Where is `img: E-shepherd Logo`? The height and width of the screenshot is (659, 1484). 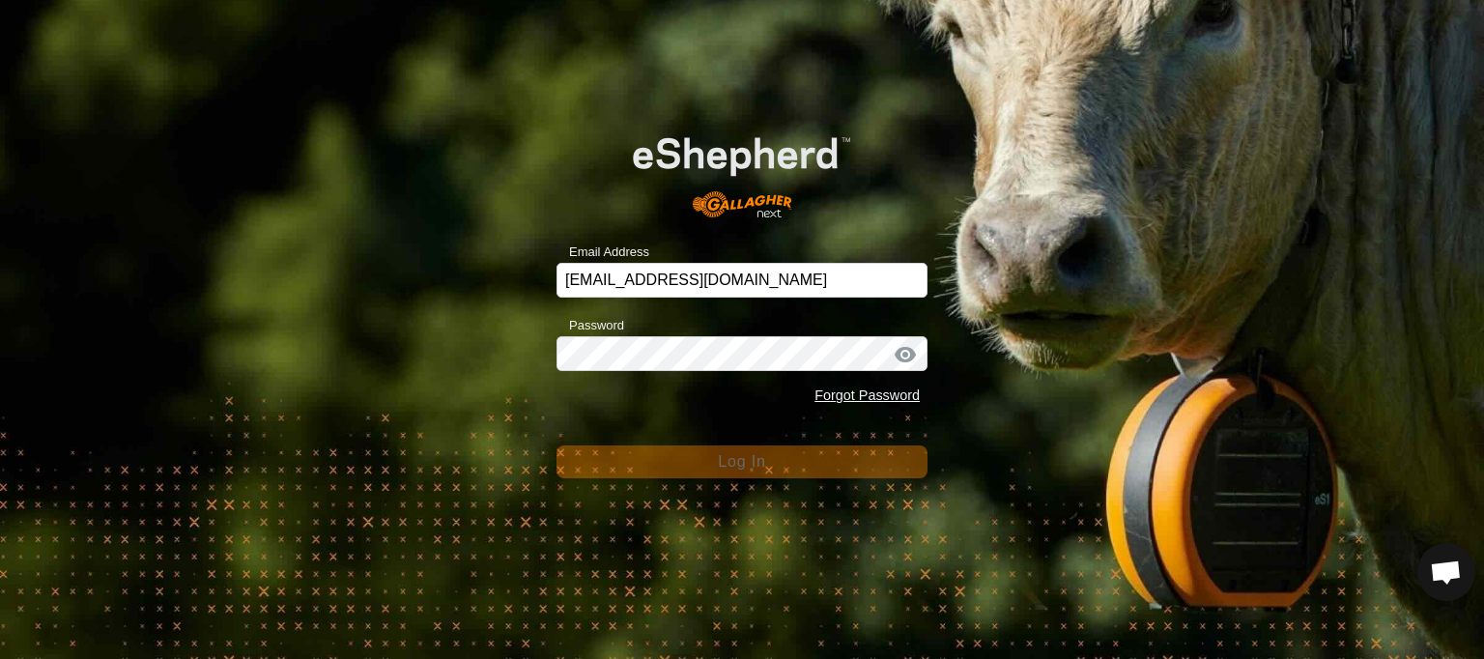
img: E-shepherd Logo is located at coordinates (741, 169).